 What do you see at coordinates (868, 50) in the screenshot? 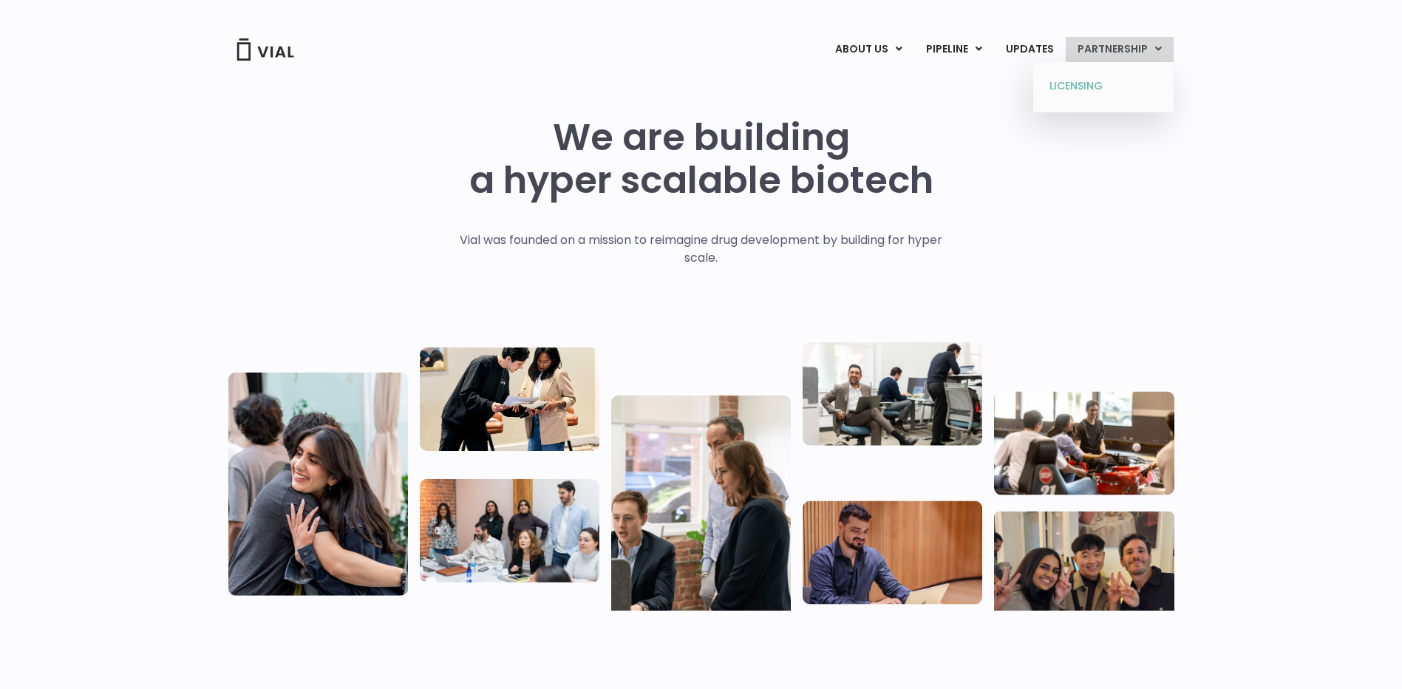
I see `a: ABOUT USMenu Toggle` at bounding box center [868, 50].